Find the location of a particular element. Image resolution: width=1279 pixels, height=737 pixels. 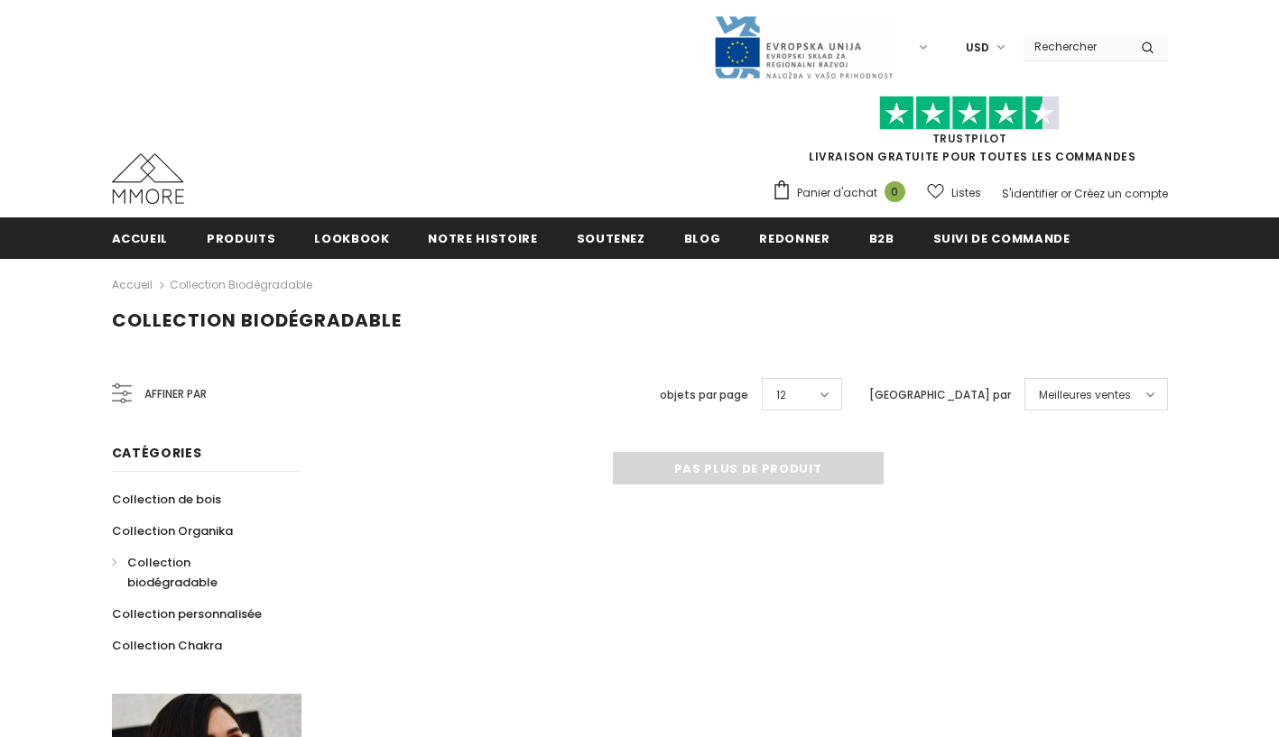

a: Panier d'achat 0 is located at coordinates (843, 193).